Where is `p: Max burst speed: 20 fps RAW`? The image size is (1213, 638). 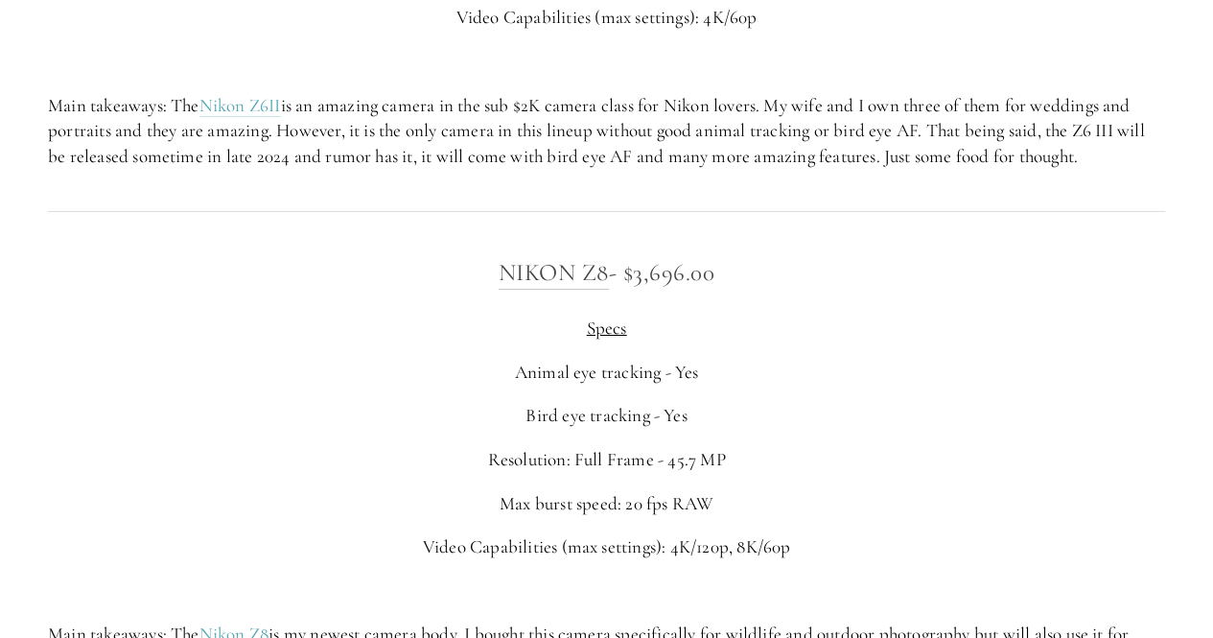
p: Max burst speed: 20 fps RAW is located at coordinates (606, 503).